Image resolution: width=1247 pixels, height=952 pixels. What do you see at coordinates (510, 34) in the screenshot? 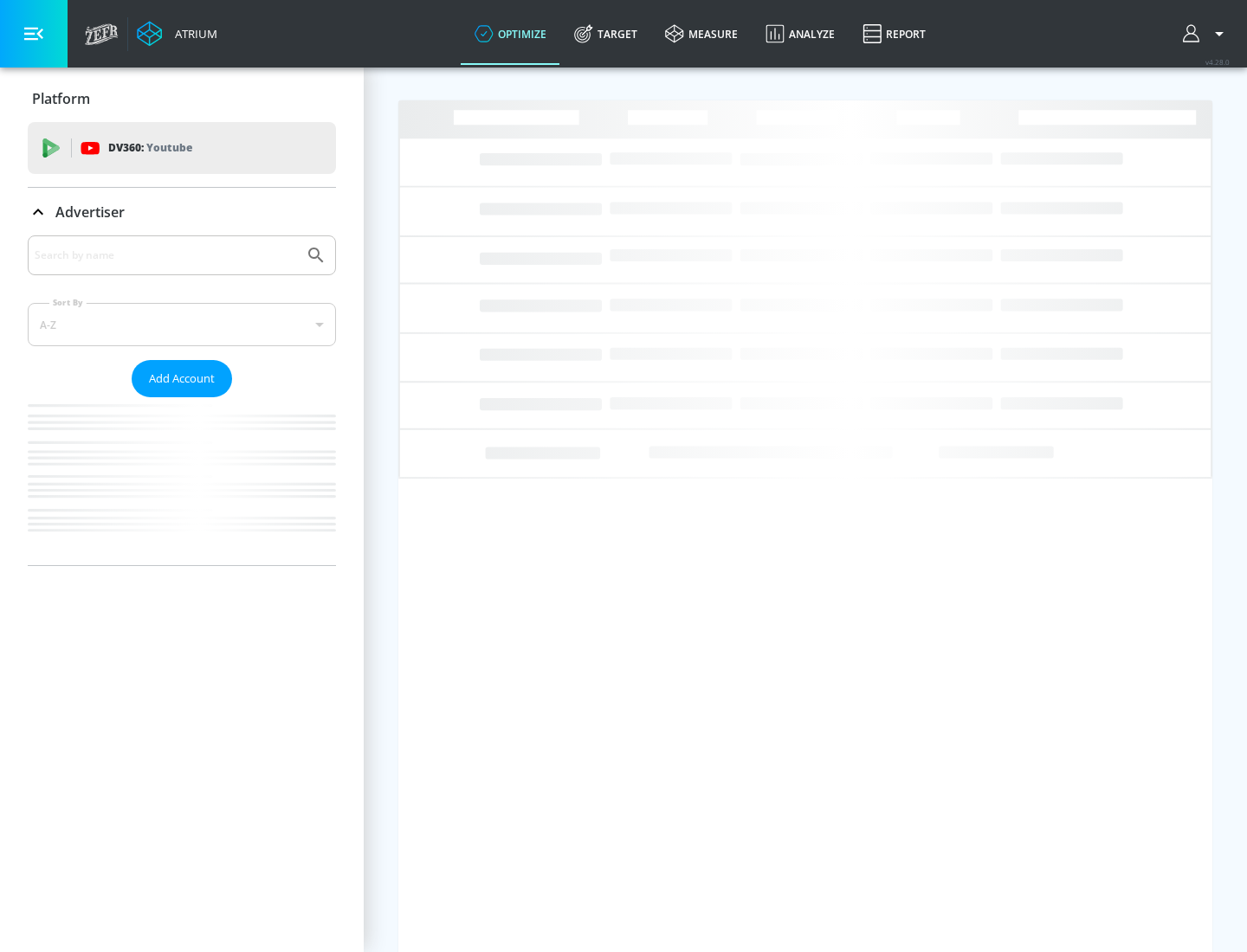
I see `a: optimize` at bounding box center [510, 34].